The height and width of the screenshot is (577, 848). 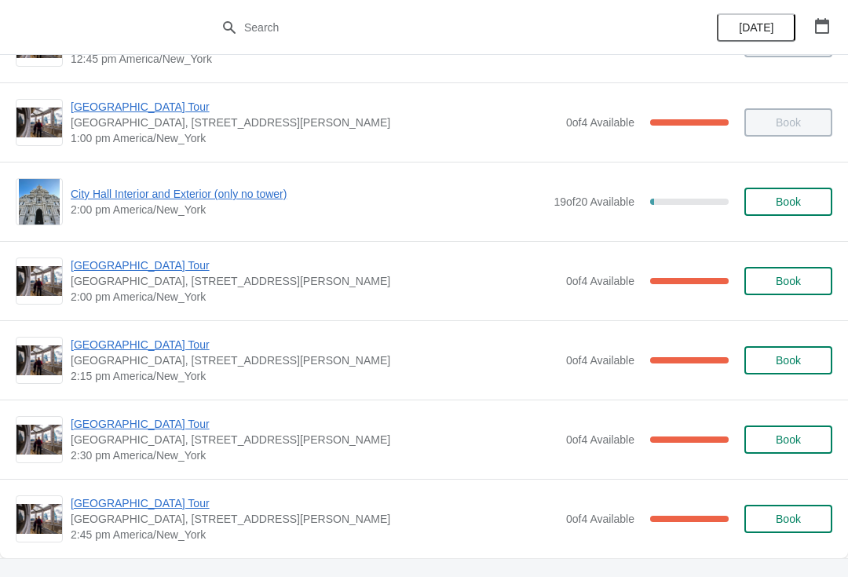 I want to click on input: Search, so click(x=440, y=27).